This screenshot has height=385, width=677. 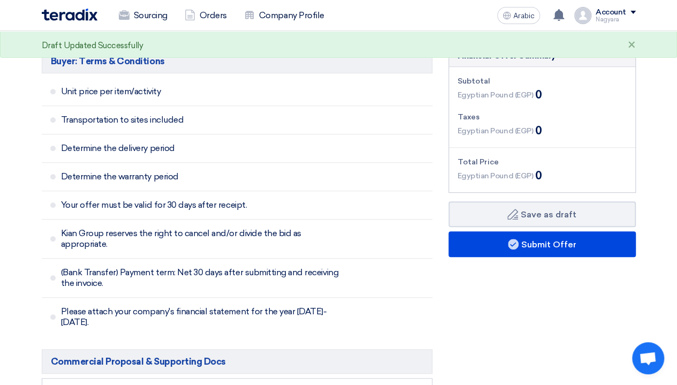 What do you see at coordinates (607, 19) in the screenshot?
I see `font: Nagyara` at bounding box center [607, 19].